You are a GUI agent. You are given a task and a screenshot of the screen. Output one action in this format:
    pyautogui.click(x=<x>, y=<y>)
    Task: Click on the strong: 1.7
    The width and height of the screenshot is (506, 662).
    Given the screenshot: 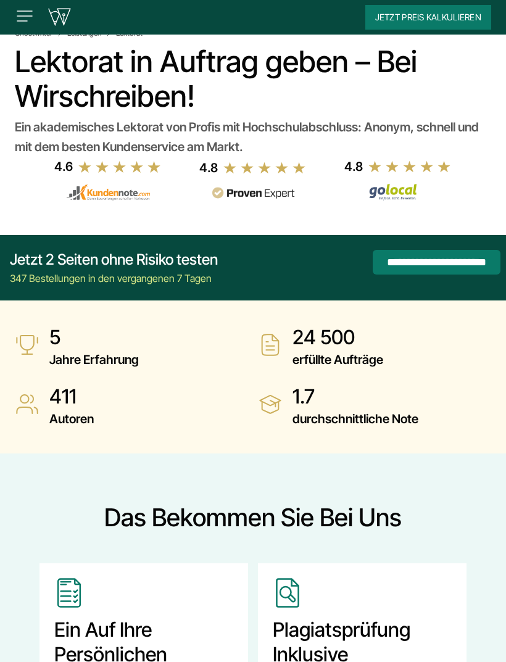 What is the action you would take?
    pyautogui.click(x=355, y=396)
    